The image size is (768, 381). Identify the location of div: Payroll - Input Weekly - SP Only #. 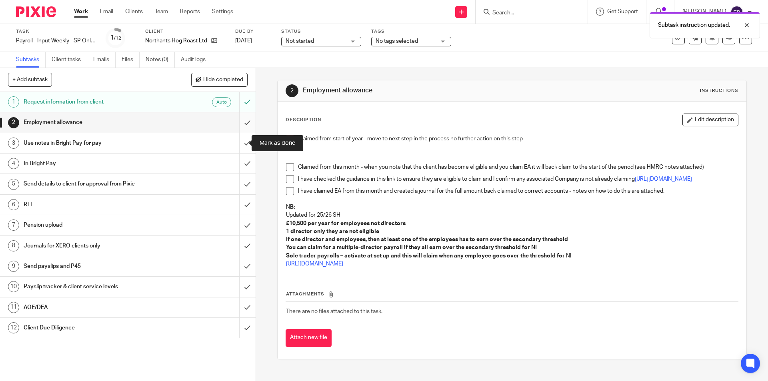
(56, 41).